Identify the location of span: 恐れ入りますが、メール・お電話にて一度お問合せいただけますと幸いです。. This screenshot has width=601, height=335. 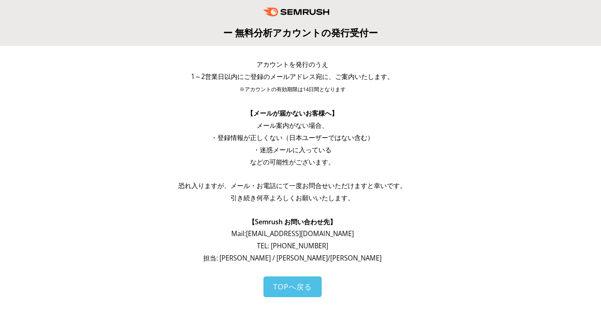
(292, 186).